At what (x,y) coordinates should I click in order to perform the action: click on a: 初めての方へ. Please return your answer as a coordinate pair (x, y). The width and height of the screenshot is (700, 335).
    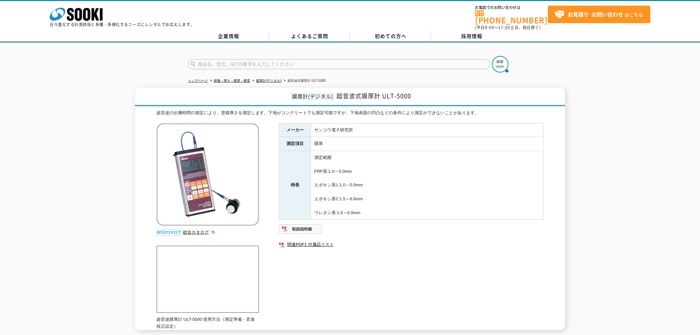
    Looking at the image, I should click on (390, 36).